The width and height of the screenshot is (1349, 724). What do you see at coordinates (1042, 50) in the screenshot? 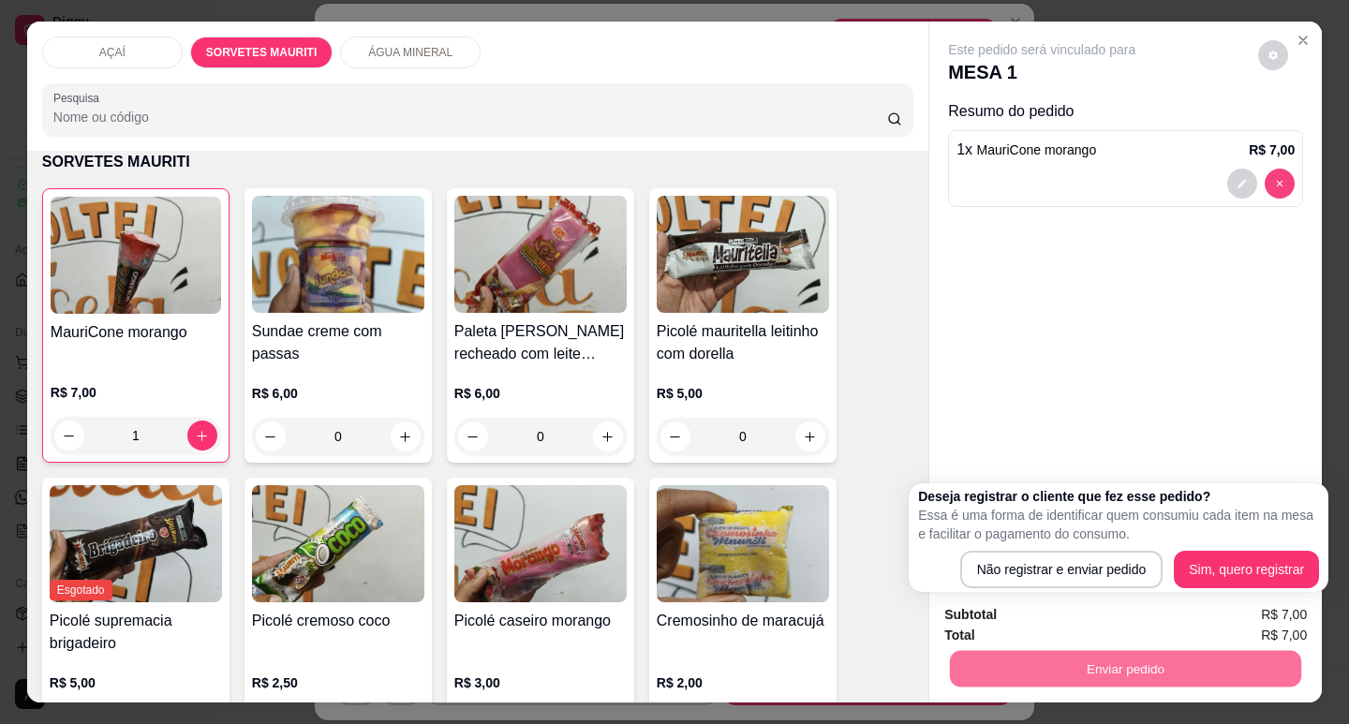
I see `p: Este pedido será vinculado para` at bounding box center [1042, 50].